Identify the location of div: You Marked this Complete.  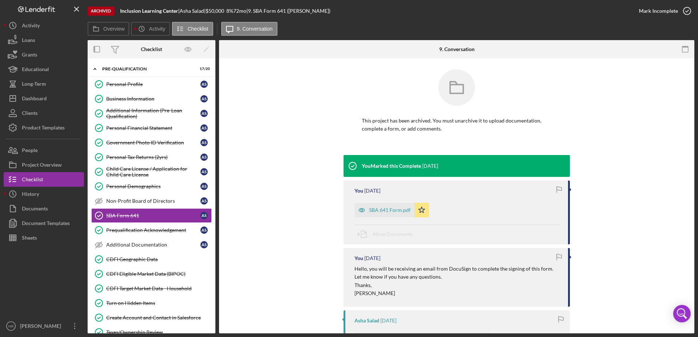
(391, 166).